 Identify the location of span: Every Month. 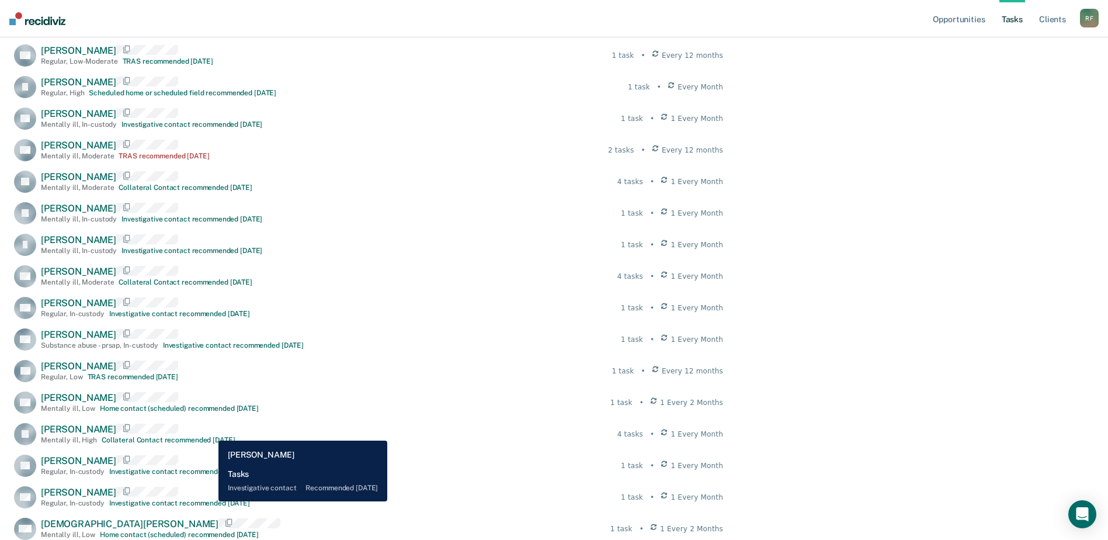
(700, 87).